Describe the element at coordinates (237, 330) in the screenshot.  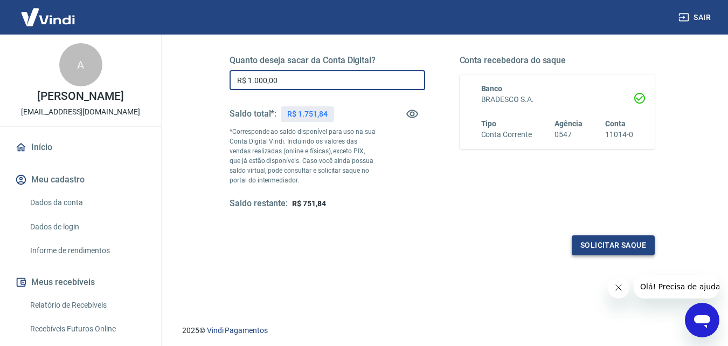
I see `a: Vindi Pagamentos` at that location.